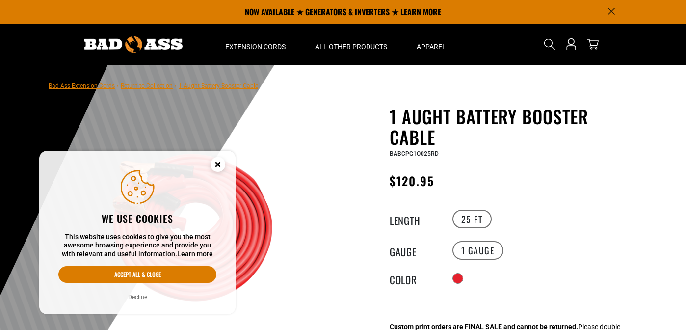 The image size is (686, 330). I want to click on a: Return to Collection, so click(147, 86).